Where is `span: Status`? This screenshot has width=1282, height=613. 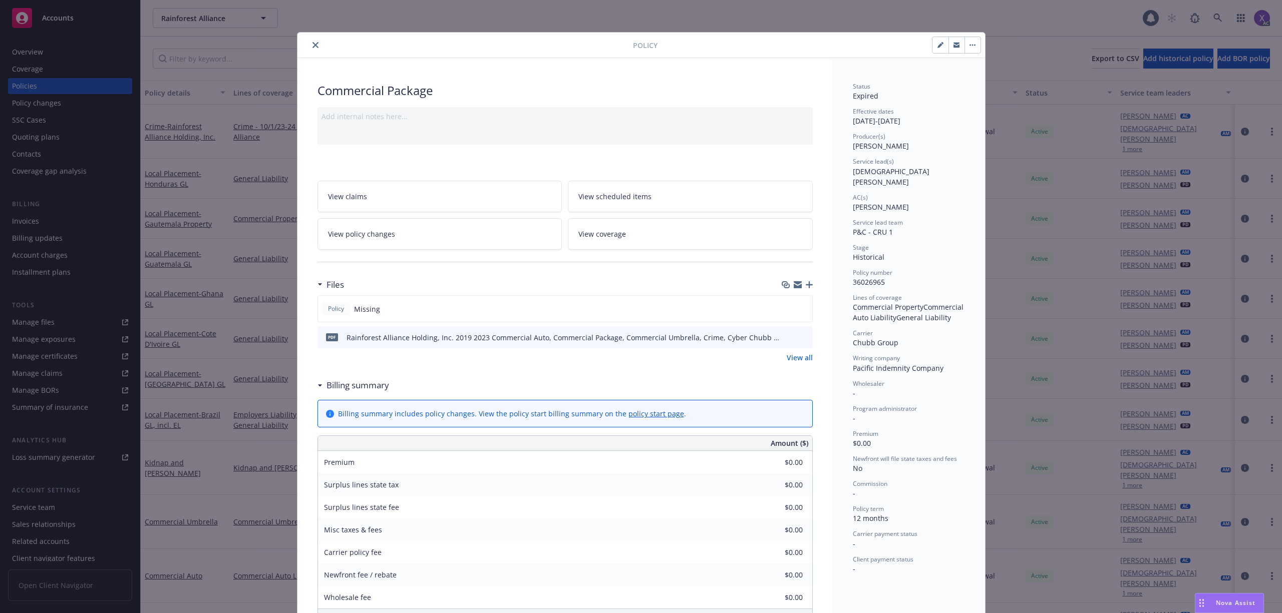
span: Status is located at coordinates (861, 86).